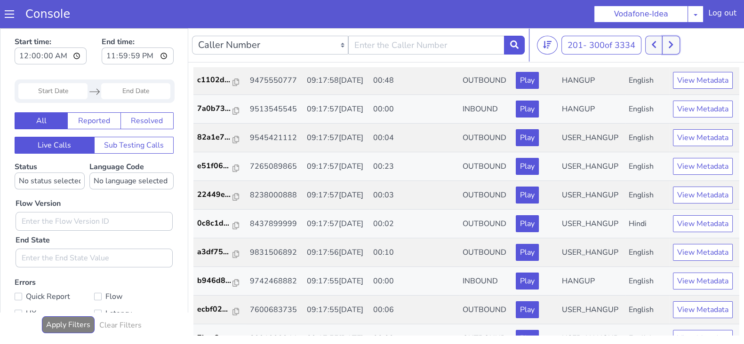 This screenshot has width=744, height=344. What do you see at coordinates (220, 138) in the screenshot?
I see `a: e51f06...` at bounding box center [220, 138].